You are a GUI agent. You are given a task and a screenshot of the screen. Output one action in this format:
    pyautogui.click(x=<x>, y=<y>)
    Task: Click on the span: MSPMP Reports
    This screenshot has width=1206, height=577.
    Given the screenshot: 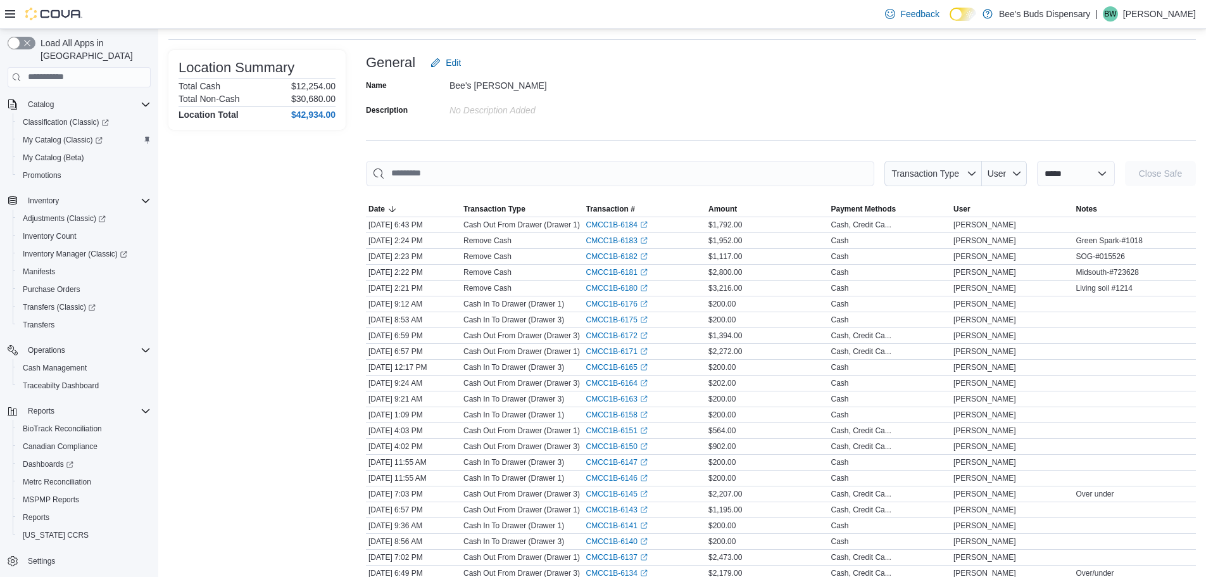 What is the action you would take?
    pyautogui.click(x=51, y=500)
    